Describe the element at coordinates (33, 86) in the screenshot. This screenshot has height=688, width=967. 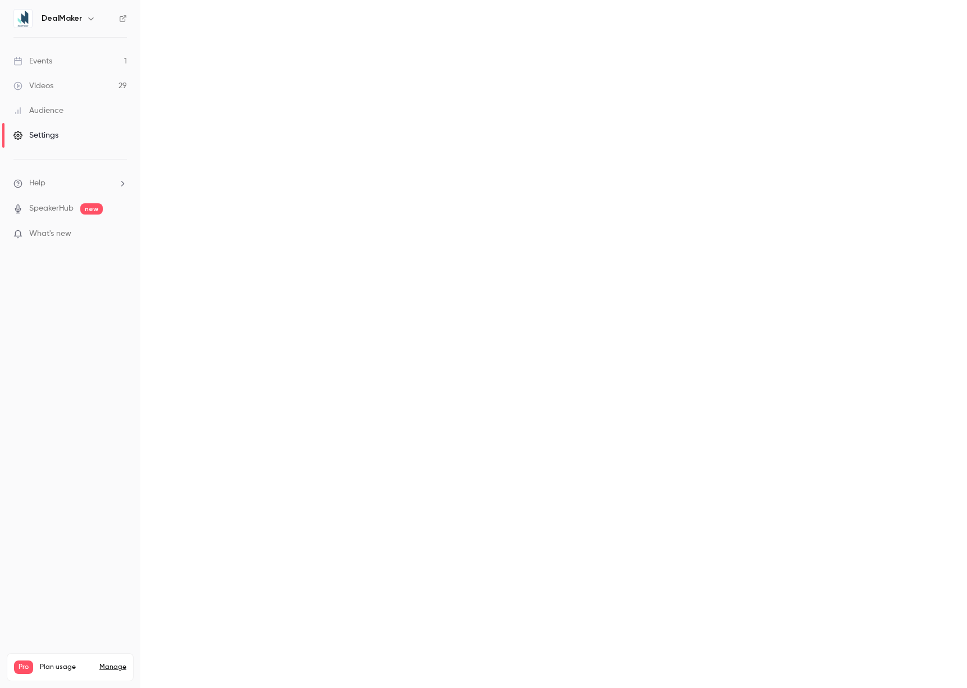
I see `div: Videos` at that location.